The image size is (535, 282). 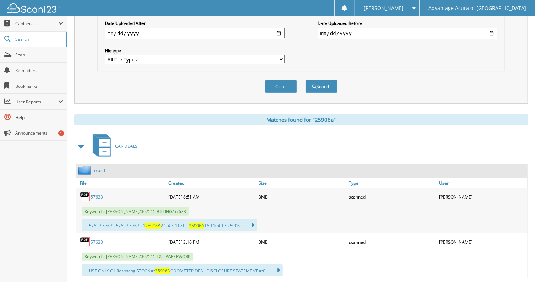 I want to click on button: Clear, so click(x=281, y=86).